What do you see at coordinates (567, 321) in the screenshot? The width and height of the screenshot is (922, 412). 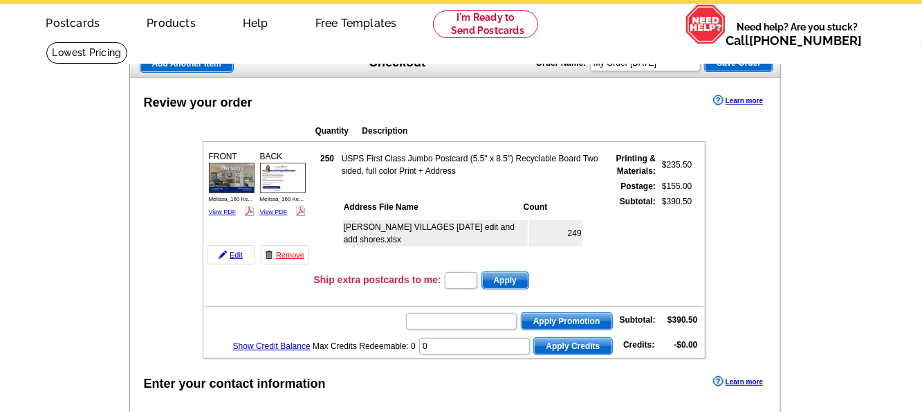 I see `span: Apply Promotion` at bounding box center [567, 321].